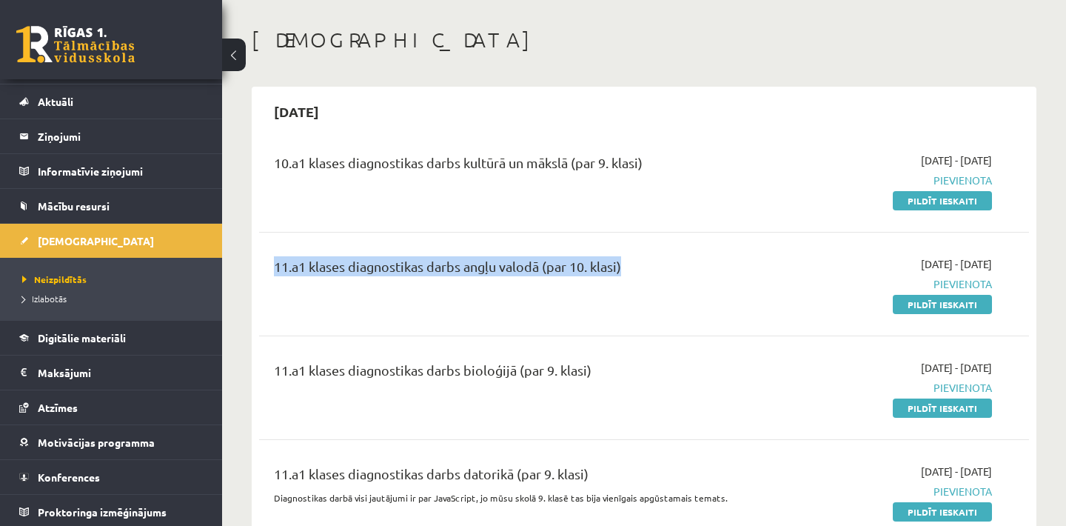  I want to click on span: Proktoringa izmēģinājums, so click(102, 512).